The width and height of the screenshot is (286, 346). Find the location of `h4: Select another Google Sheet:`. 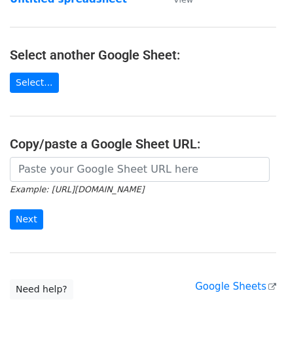

h4: Select another Google Sheet: is located at coordinates (143, 55).